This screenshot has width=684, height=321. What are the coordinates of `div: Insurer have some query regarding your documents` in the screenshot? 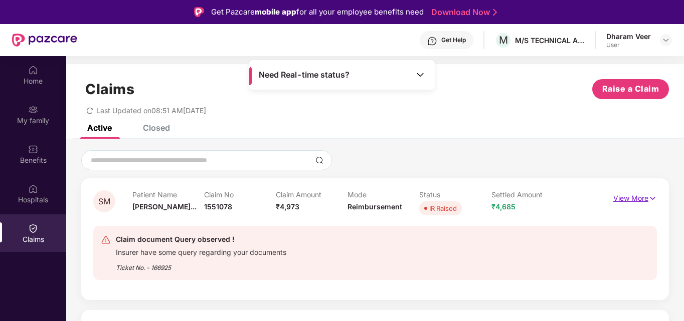 It's located at (201, 251).